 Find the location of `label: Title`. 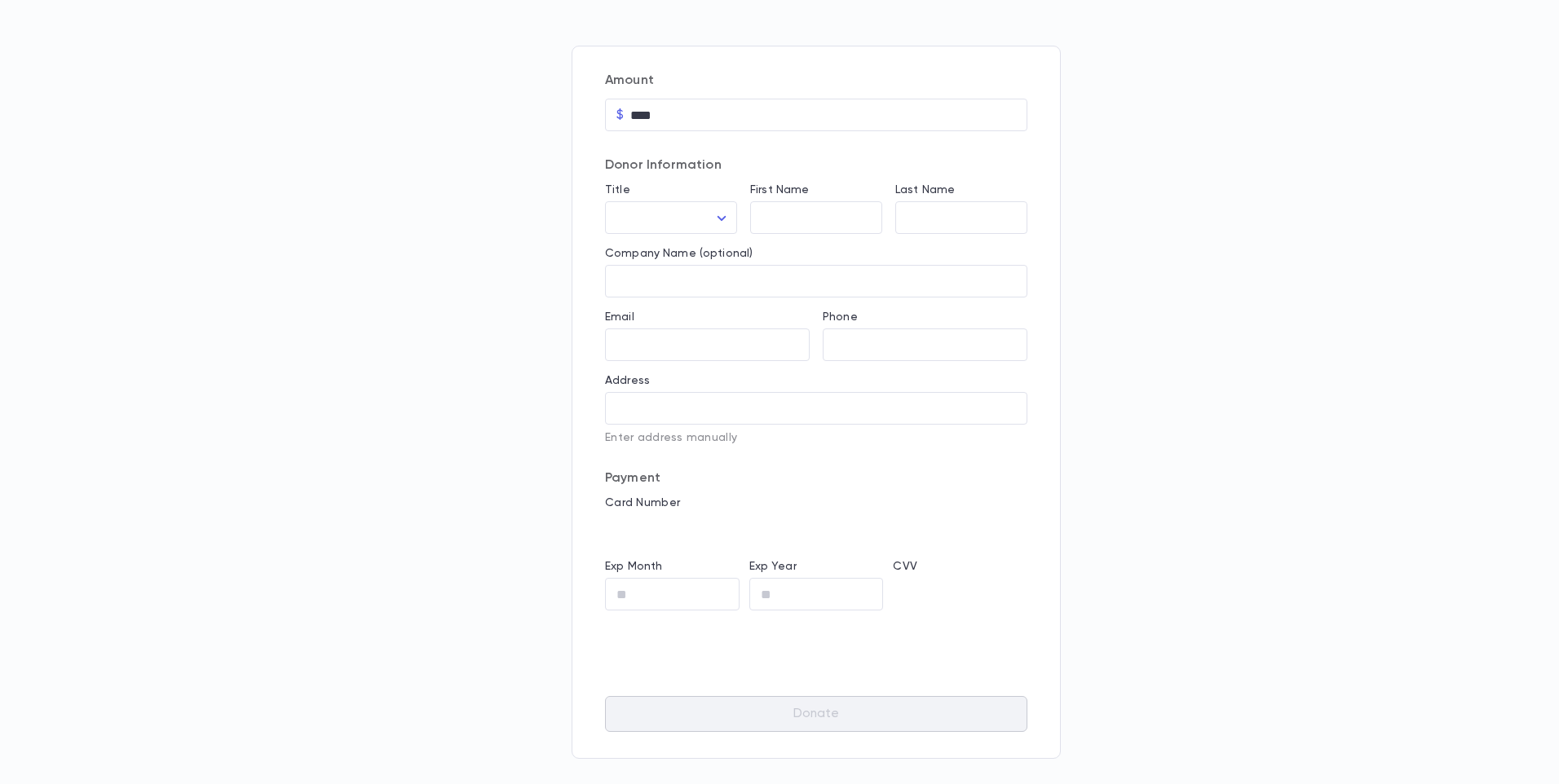

label: Title is located at coordinates (617, 190).